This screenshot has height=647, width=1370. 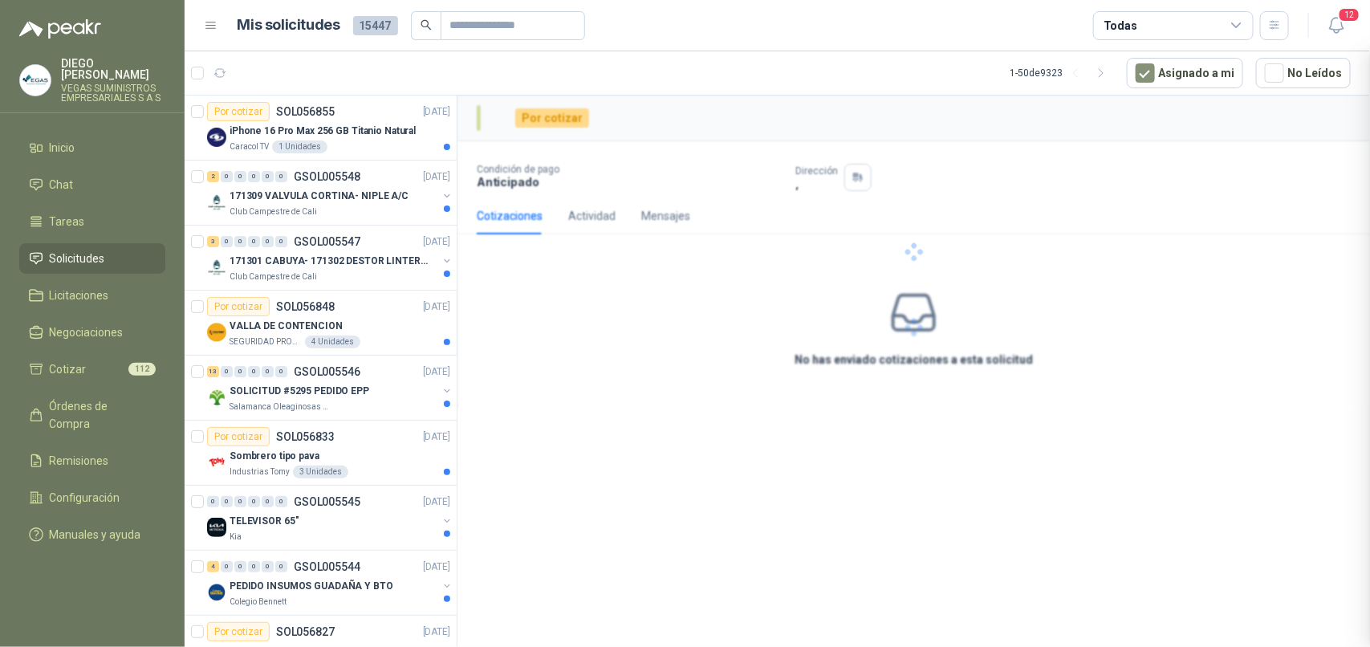 What do you see at coordinates (62, 185) in the screenshot?
I see `span: Chat` at bounding box center [62, 185].